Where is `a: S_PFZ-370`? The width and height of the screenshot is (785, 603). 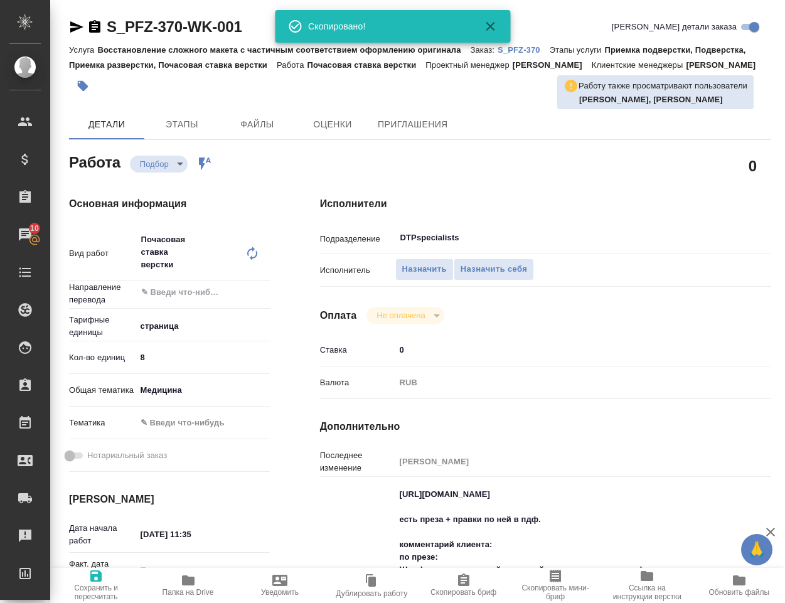 a: S_PFZ-370 is located at coordinates (523, 49).